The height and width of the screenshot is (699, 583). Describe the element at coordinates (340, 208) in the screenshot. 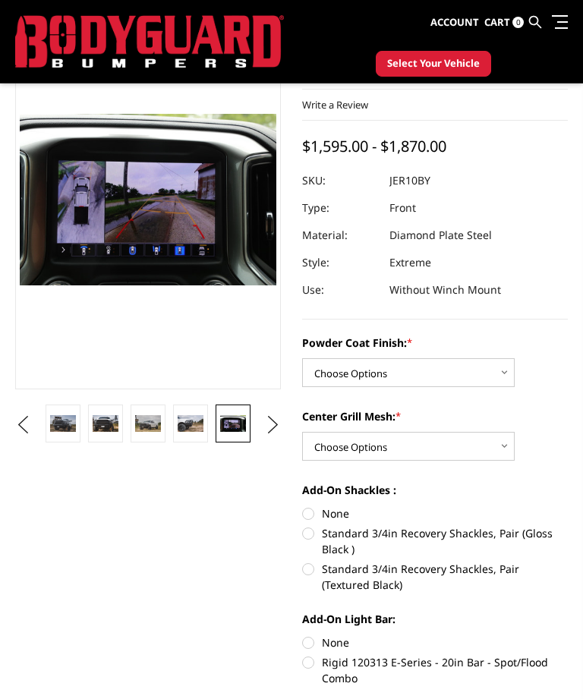

I see `dt: Type:` at that location.